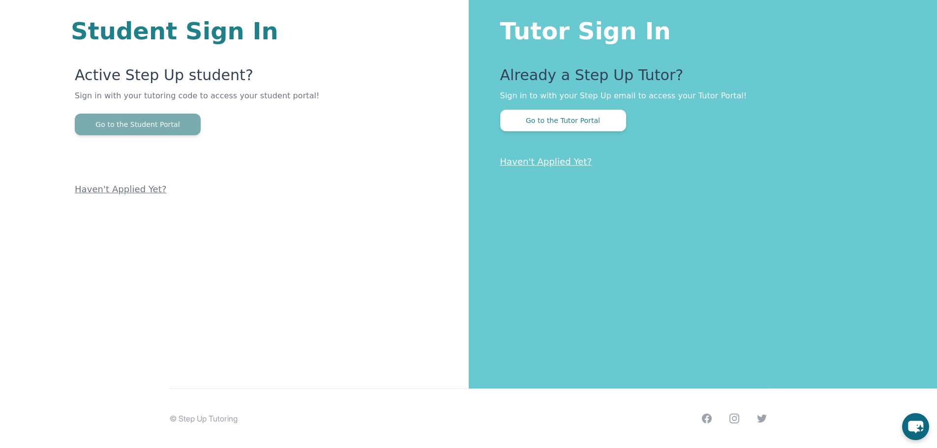 The image size is (937, 448). What do you see at coordinates (699, 29) in the screenshot?
I see `h1: Tutor Sign In` at bounding box center [699, 29].